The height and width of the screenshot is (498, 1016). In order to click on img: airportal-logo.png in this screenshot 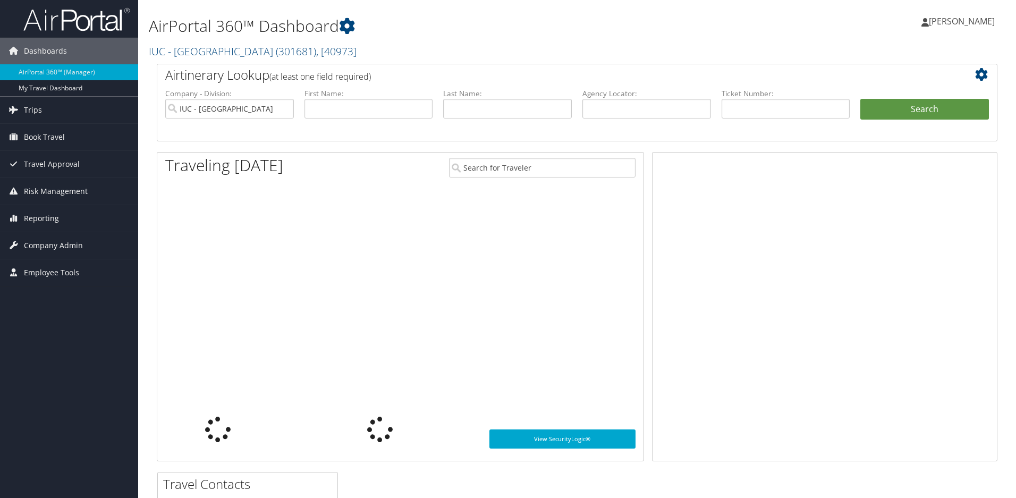, I will do `click(77, 19)`.